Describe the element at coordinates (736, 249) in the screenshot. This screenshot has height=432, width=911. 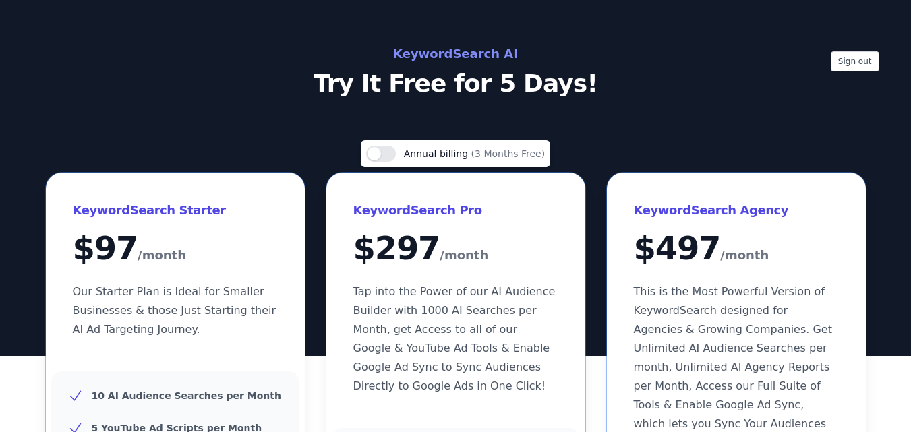
I see `div: $ 497` at that location.